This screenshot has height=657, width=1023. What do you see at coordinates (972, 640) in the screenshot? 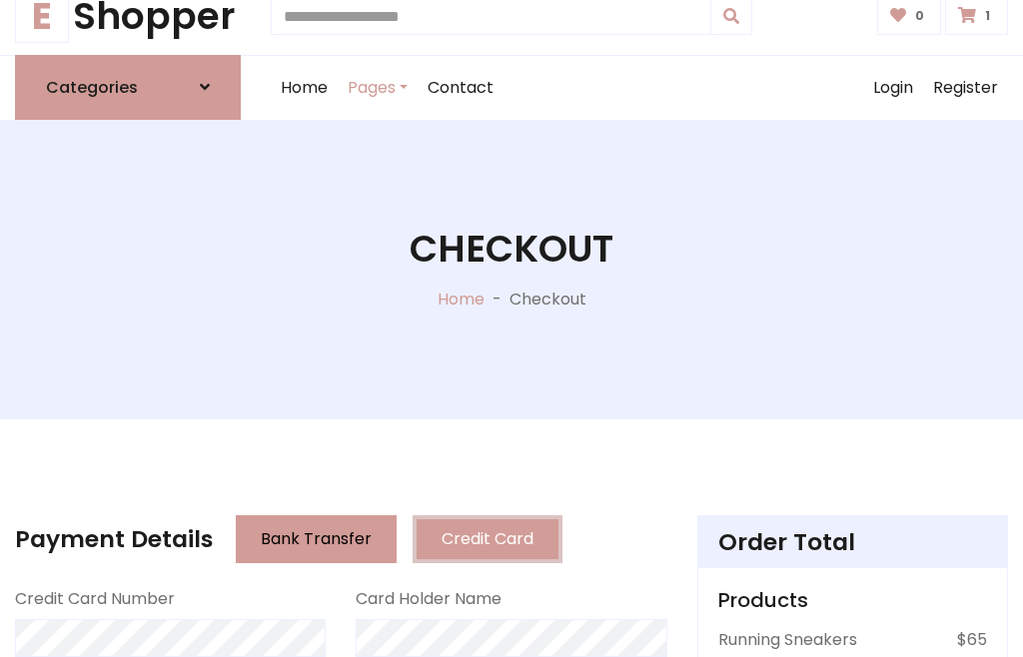
I see `p: $65` at bounding box center [972, 640].